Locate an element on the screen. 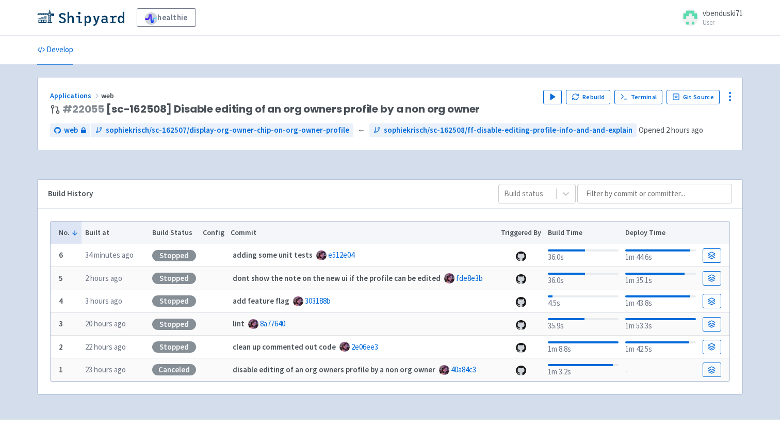 This screenshot has height=425, width=780. a: e512e04 is located at coordinates (341, 254).